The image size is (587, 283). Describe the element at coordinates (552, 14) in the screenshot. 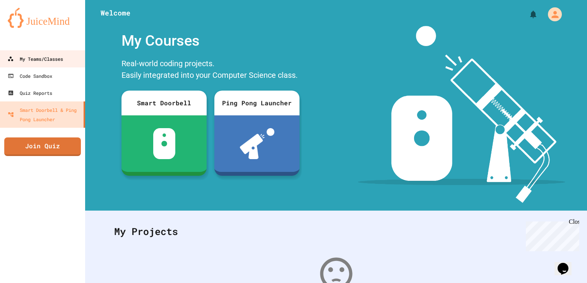

I see `div: My Account` at that location.